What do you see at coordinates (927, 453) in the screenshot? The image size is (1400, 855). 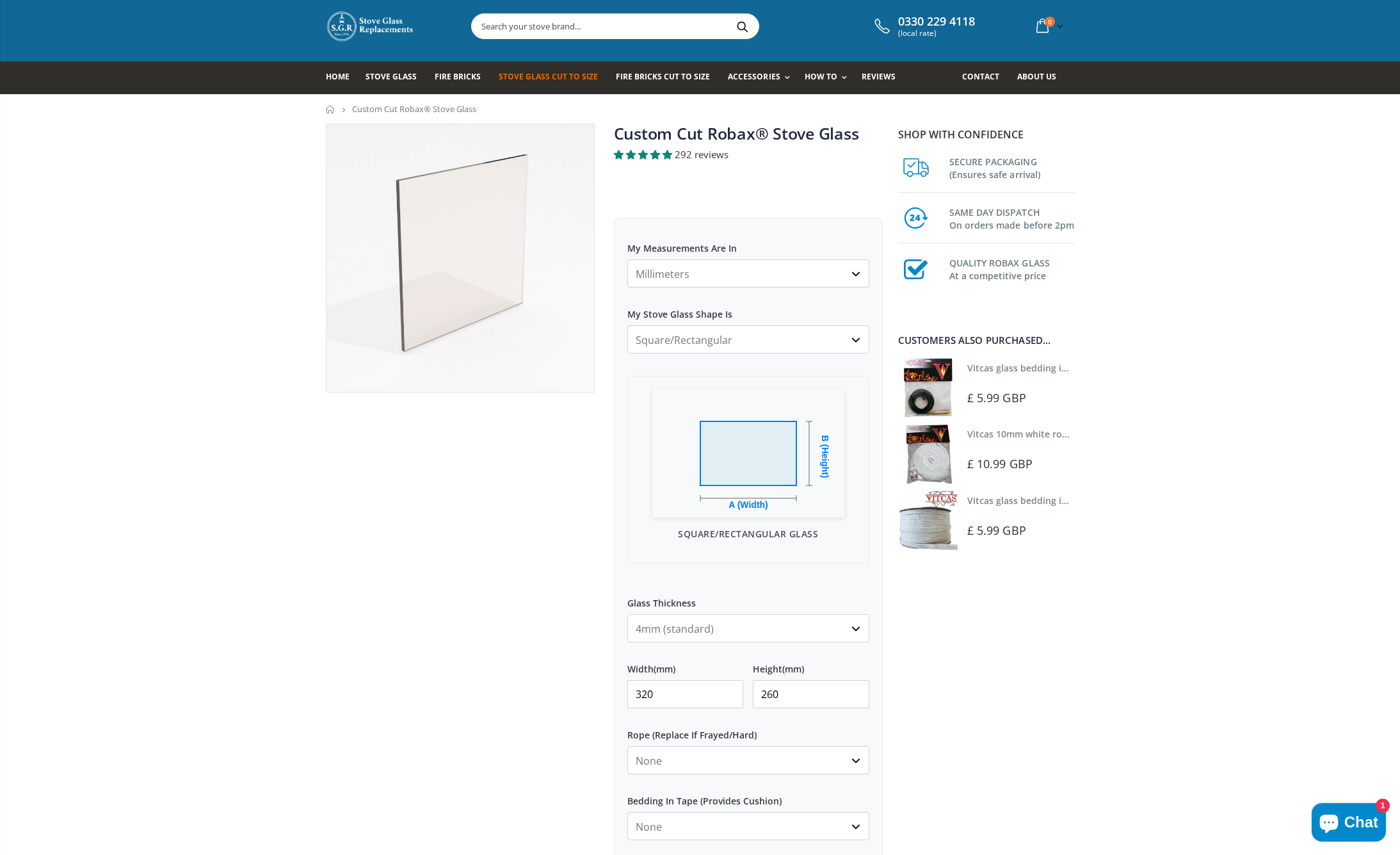 I see `img: Vitcas white rope, glue and gloves kit 10mm` at bounding box center [927, 453].